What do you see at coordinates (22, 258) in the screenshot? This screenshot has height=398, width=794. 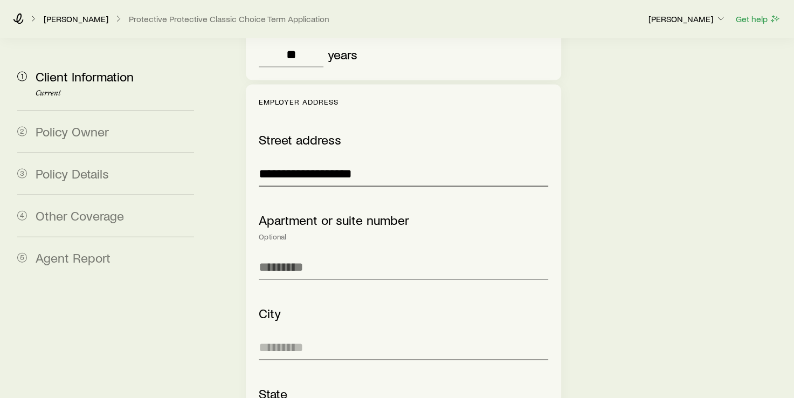 I see `span: 5` at bounding box center [22, 258].